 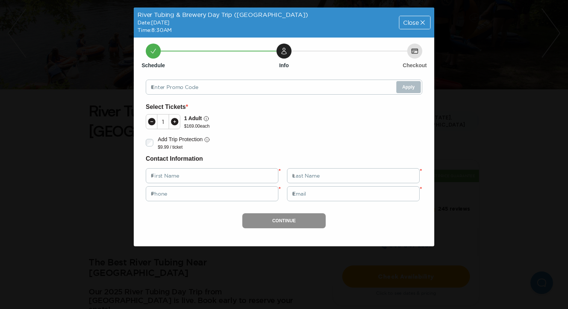 What do you see at coordinates (197, 126) in the screenshot?
I see `p: $ 169.00 each` at bounding box center [197, 126].